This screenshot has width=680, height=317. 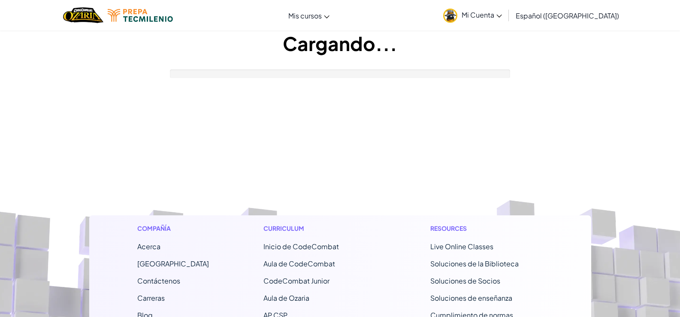 What do you see at coordinates (482, 15) in the screenshot?
I see `span: Mi Cuenta` at bounding box center [482, 15].